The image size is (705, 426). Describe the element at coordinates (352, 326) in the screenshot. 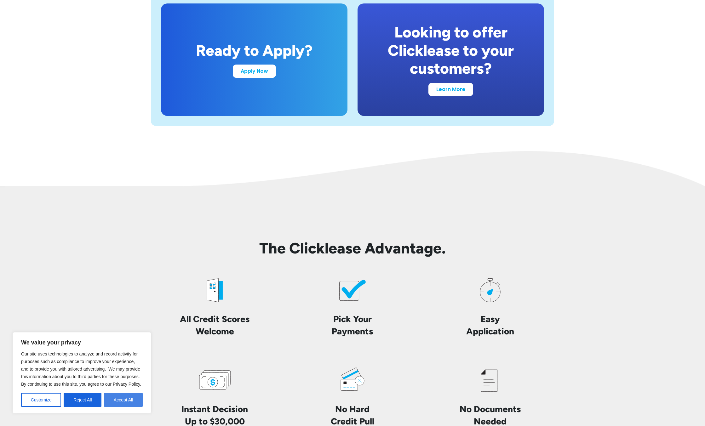

I see `h4: Pick Your Payments` at that location.